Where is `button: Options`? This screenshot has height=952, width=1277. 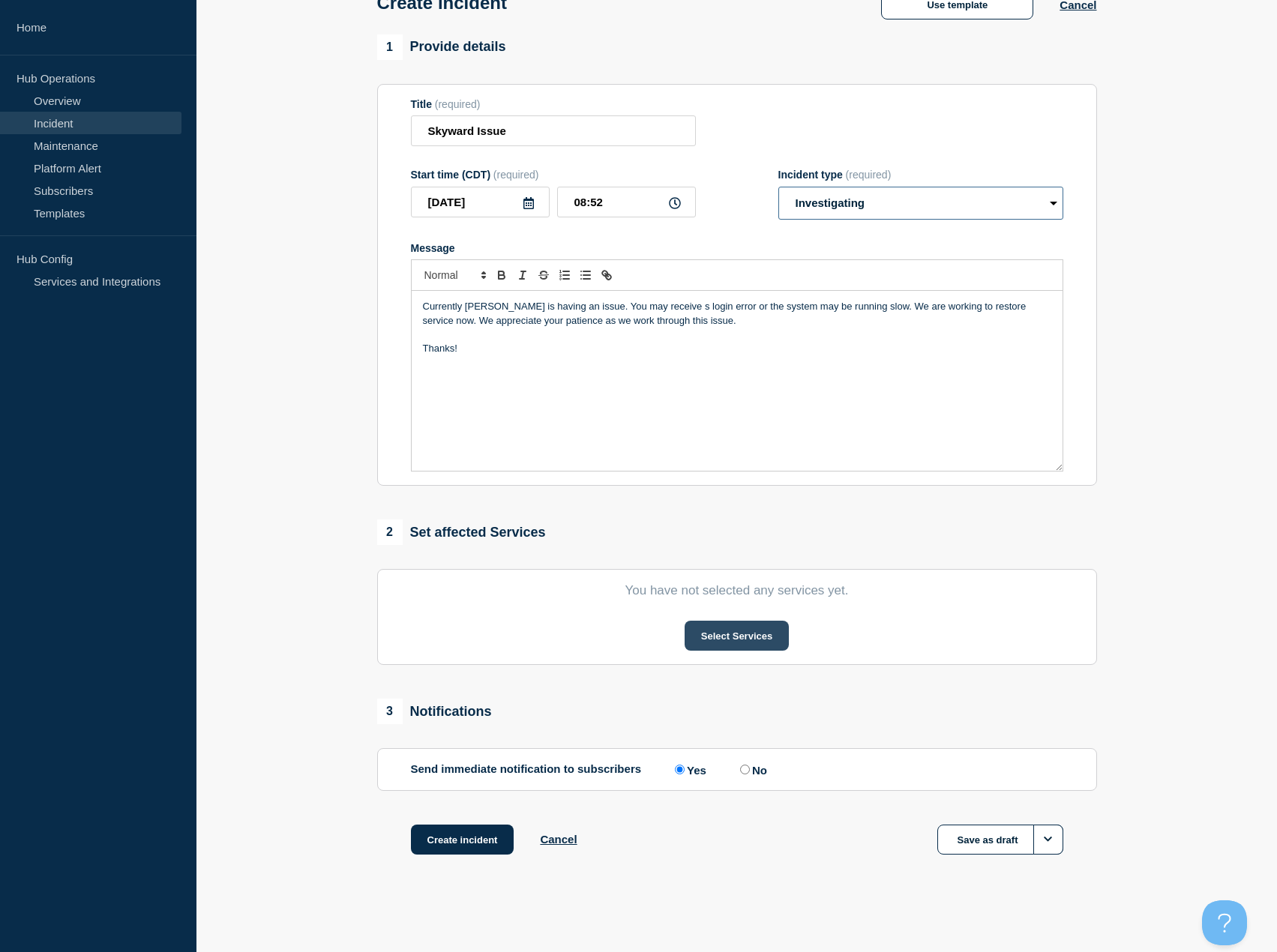
button: Options is located at coordinates (1049, 840).